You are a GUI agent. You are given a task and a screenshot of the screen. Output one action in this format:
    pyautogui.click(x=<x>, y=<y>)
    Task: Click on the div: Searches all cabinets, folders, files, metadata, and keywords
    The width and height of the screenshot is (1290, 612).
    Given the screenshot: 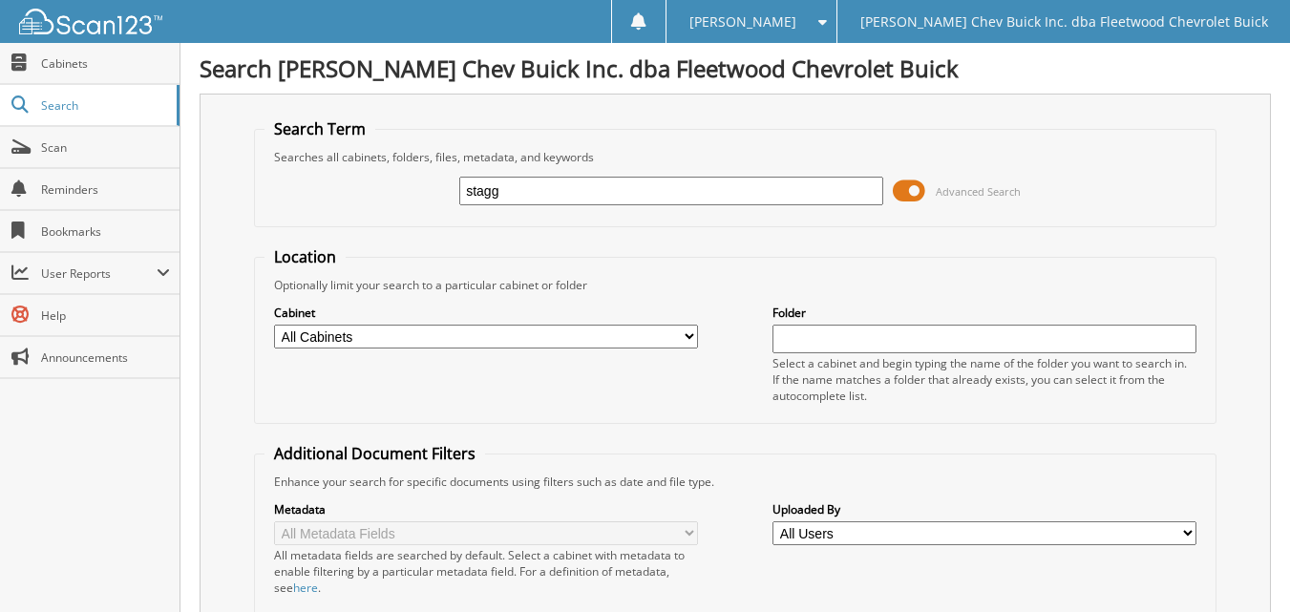 What is the action you would take?
    pyautogui.click(x=735, y=157)
    